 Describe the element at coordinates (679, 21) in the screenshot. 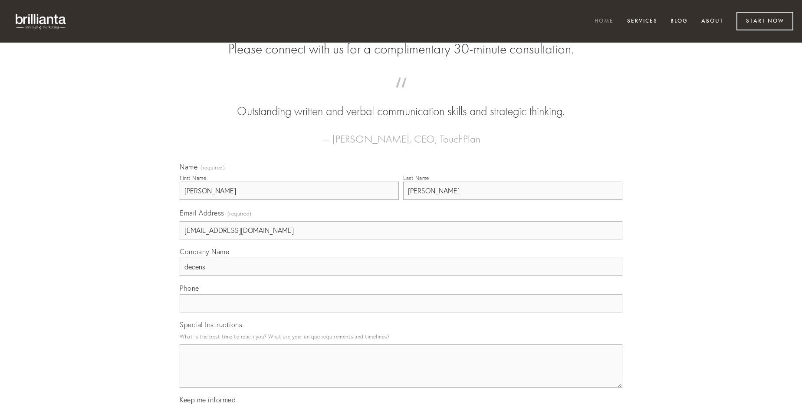

I see `a: Blog` at that location.